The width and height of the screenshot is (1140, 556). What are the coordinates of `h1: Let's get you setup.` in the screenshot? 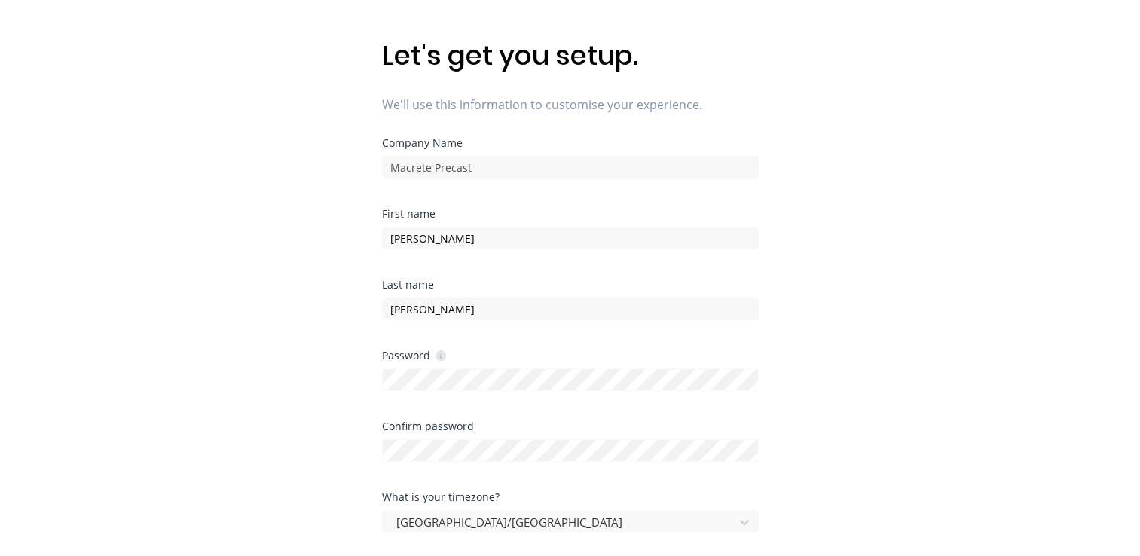 It's located at (571, 55).